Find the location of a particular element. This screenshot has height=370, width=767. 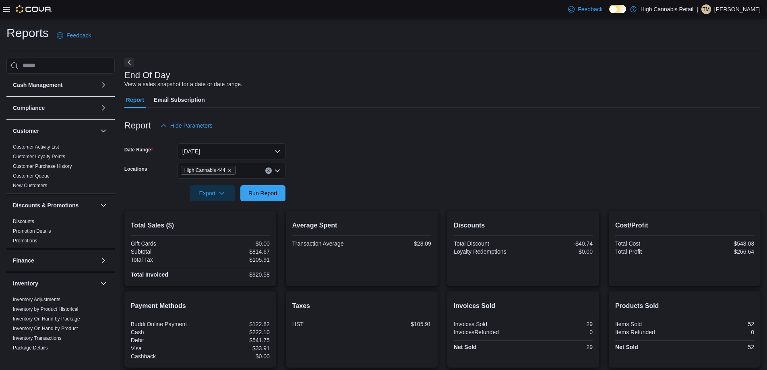

button: Export is located at coordinates (212, 193).